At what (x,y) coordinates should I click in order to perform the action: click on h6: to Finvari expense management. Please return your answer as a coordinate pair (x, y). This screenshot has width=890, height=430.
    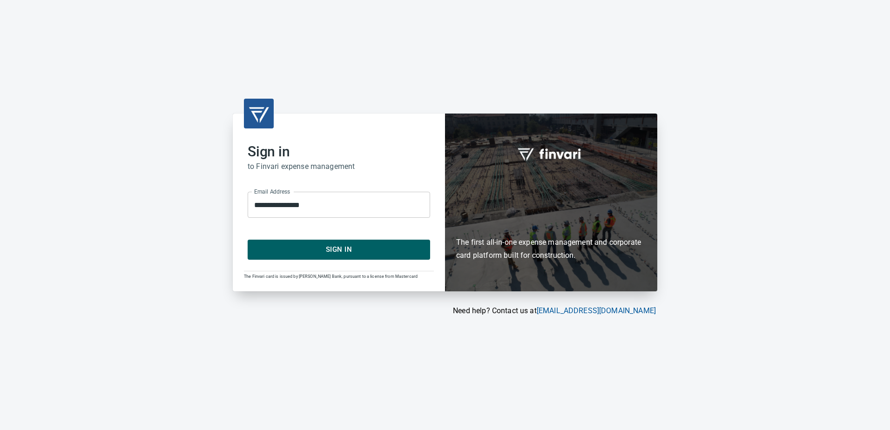
    Looking at the image, I should click on (339, 167).